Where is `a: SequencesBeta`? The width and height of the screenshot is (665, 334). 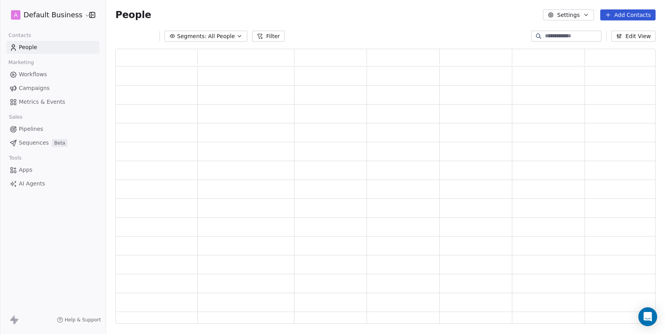
a: SequencesBeta is located at coordinates (53, 143).